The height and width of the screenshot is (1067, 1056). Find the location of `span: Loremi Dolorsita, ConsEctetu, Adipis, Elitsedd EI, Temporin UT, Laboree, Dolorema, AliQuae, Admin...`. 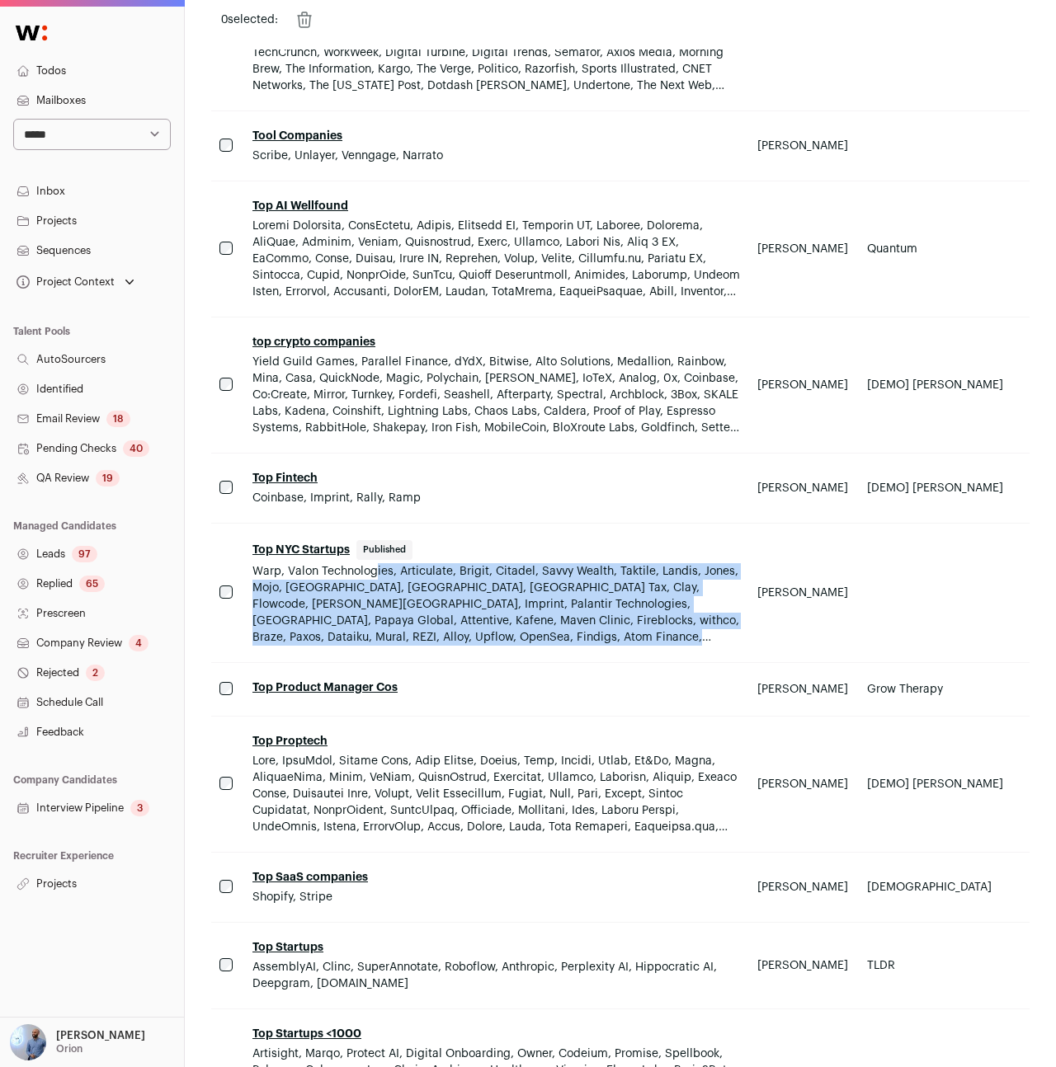

span: Loremi Dolorsita, ConsEctetu, Adipis, Elitsedd EI, Temporin UT, Laboree, Dolorema, AliQuae, Admin... is located at coordinates (496, 259).